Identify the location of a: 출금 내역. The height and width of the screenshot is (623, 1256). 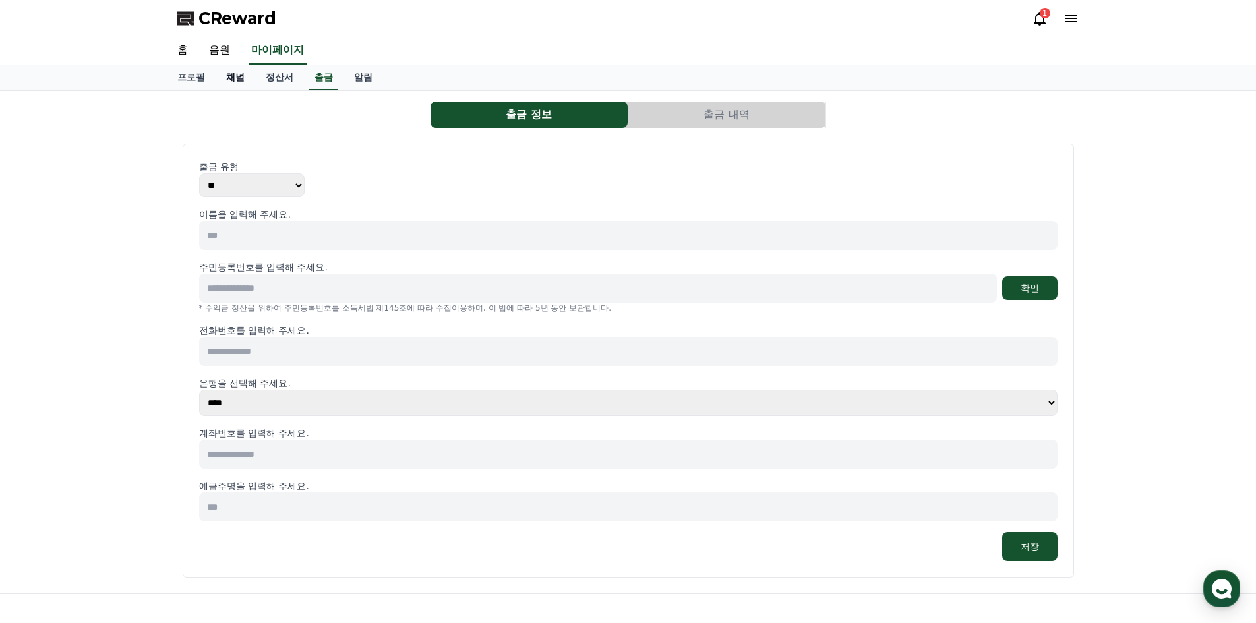
(727, 115).